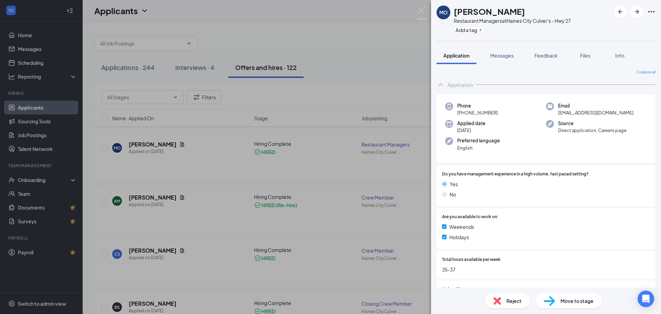 The width and height of the screenshot is (661, 314). I want to click on span: Yes, so click(454, 184).